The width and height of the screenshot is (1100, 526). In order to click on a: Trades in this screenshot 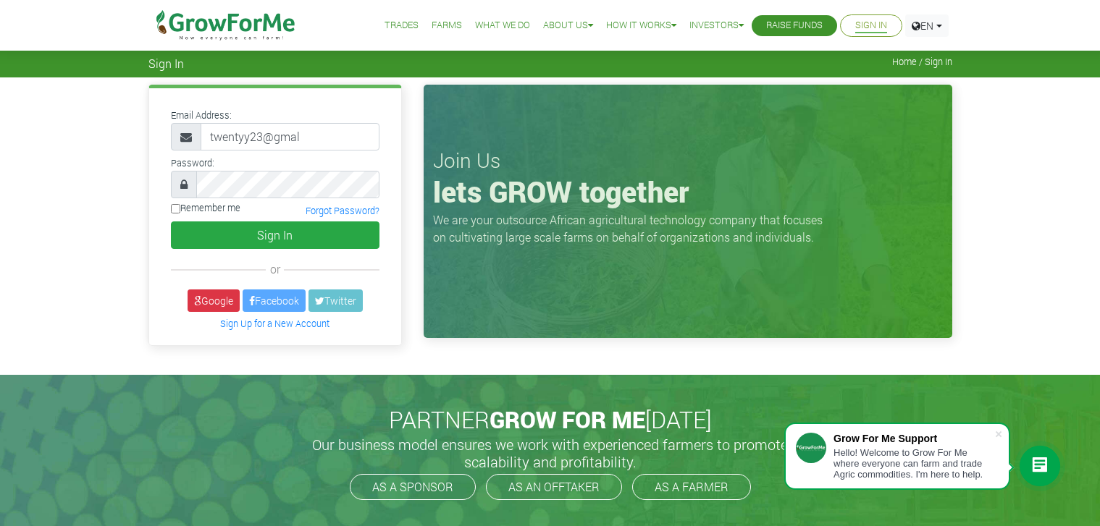, I will do `click(401, 25)`.